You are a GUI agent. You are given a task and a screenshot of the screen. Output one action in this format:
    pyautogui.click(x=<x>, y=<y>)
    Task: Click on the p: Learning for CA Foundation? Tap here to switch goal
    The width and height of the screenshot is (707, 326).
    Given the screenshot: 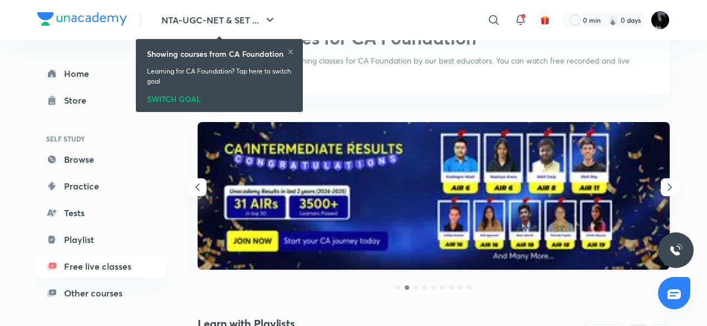 What is the action you would take?
    pyautogui.click(x=219, y=76)
    